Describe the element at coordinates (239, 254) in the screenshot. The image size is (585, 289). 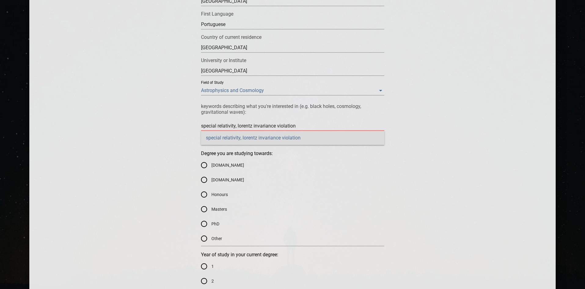
I see `legend: Year of study in your current degree:` at that location.